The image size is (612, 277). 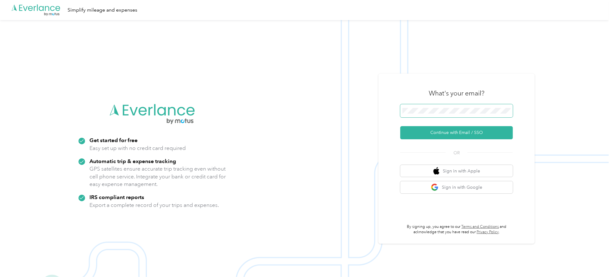 I want to click on span: OR, so click(x=457, y=153).